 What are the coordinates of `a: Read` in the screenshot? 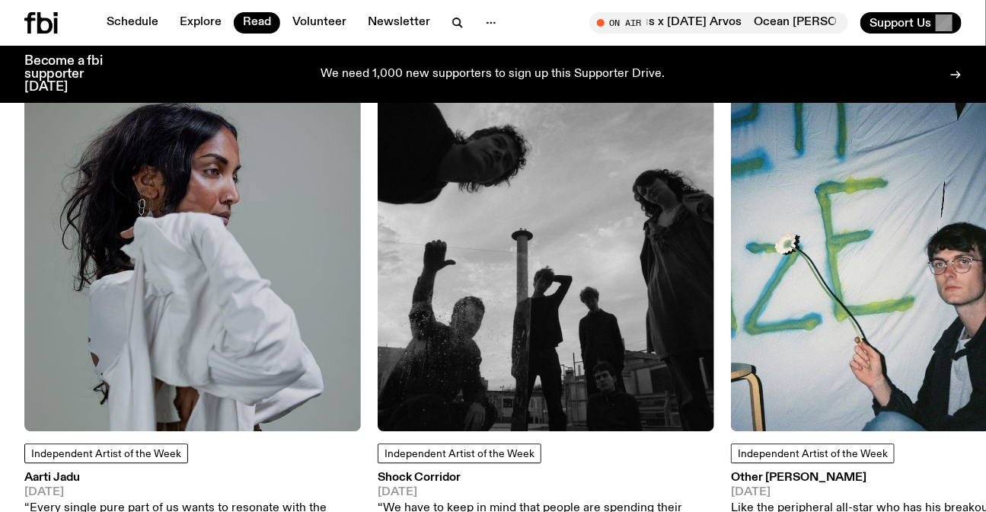 It's located at (257, 23).